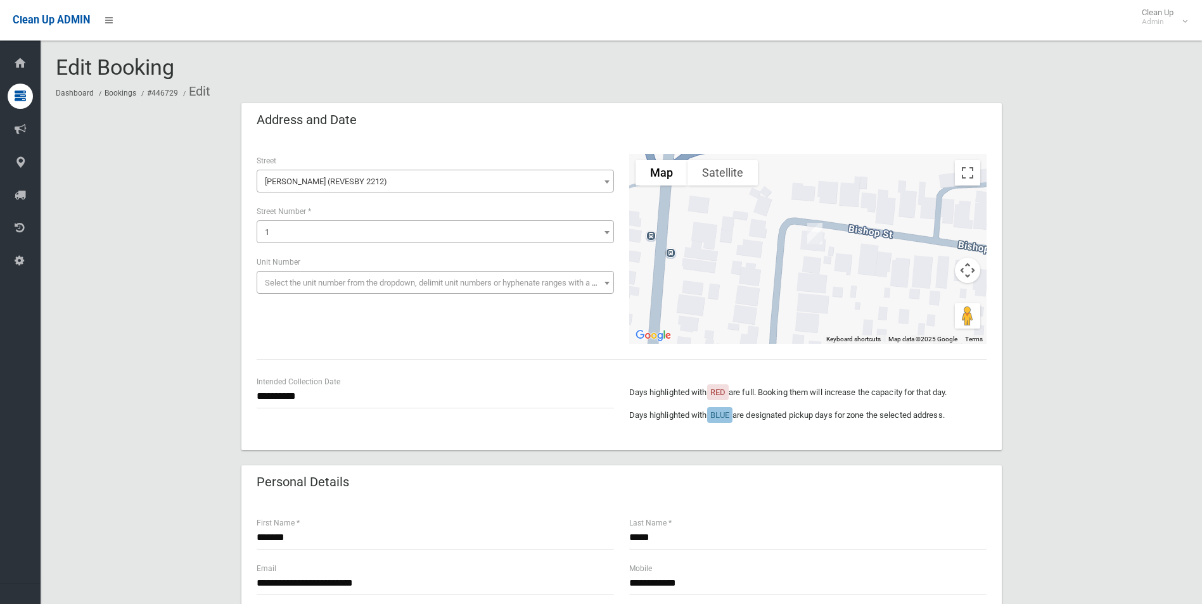 The width and height of the screenshot is (1202, 604). Describe the element at coordinates (720, 415) in the screenshot. I see `span: BLUE` at that location.